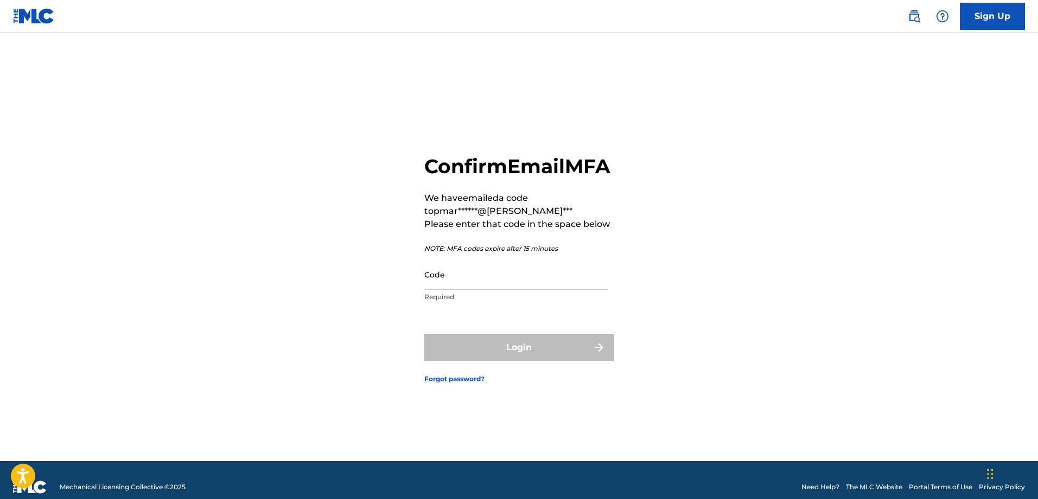 This screenshot has height=499, width=1038. I want to click on a: Sign Up, so click(992, 16).